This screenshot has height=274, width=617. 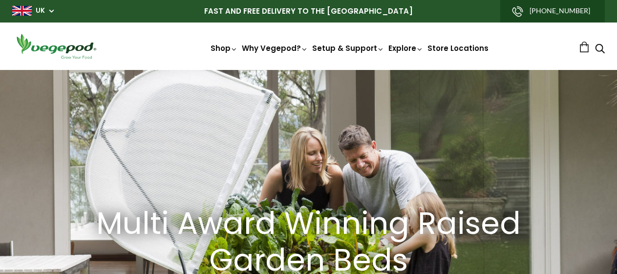 What do you see at coordinates (56, 46) in the screenshot?
I see `img: Vegepod` at bounding box center [56, 46].